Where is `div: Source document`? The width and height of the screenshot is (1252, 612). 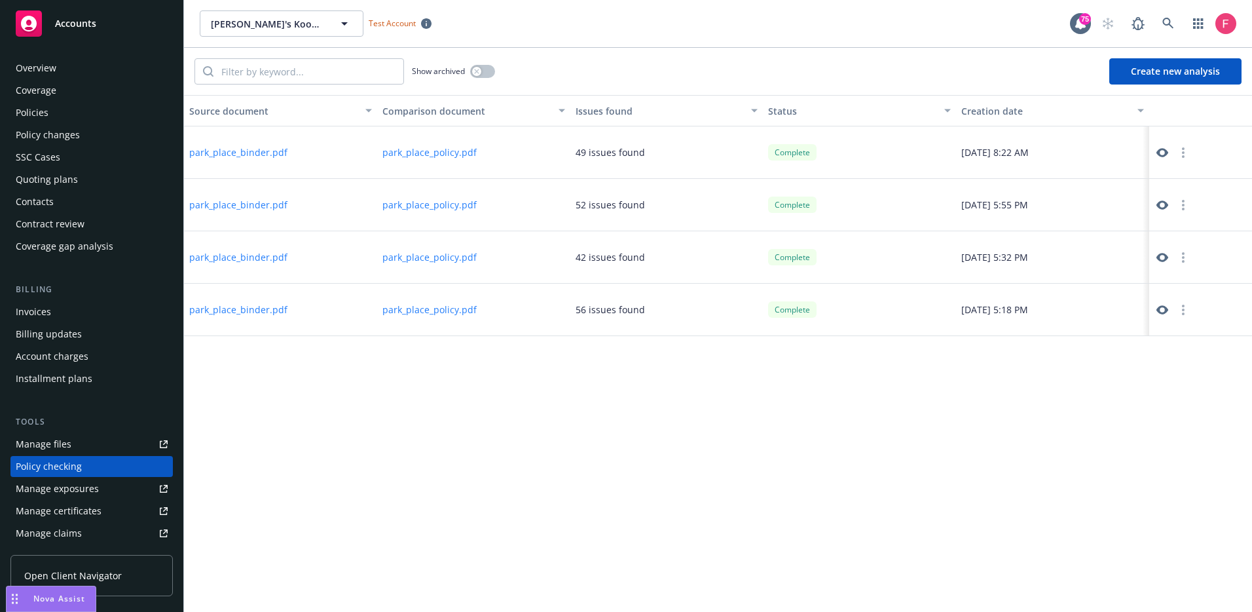
div: Source document is located at coordinates (273, 111).